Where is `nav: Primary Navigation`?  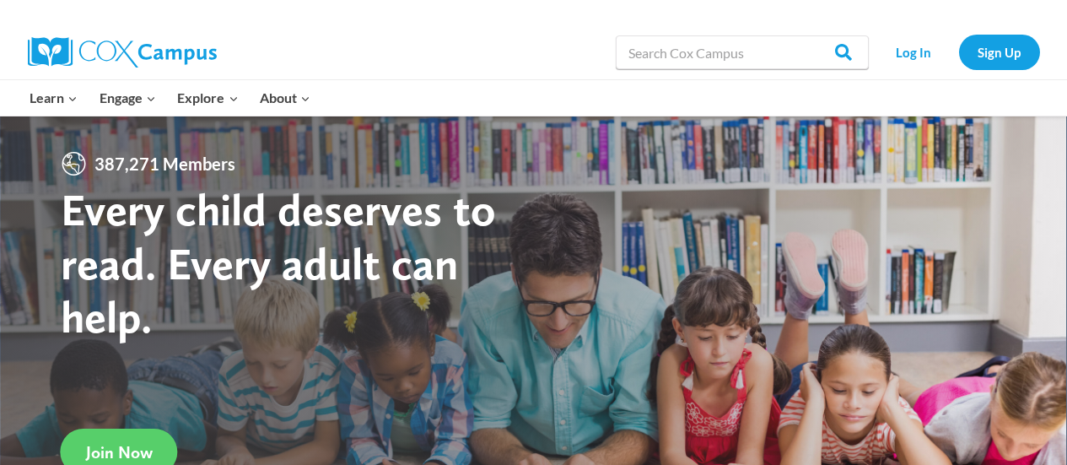 nav: Primary Navigation is located at coordinates (170, 98).